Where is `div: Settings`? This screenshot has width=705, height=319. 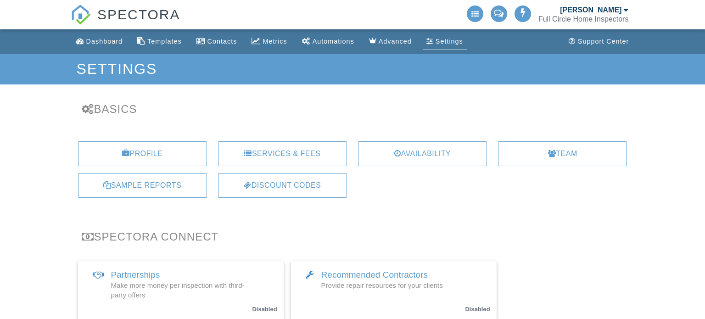 div: Settings is located at coordinates (449, 41).